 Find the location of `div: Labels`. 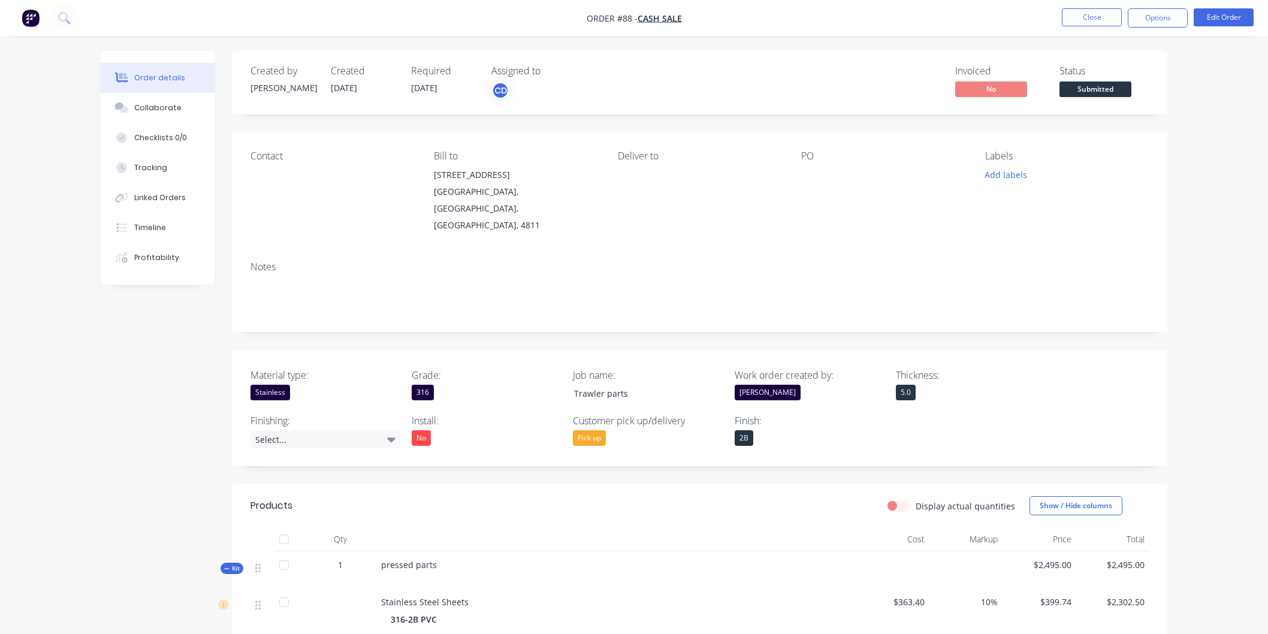

div: Labels is located at coordinates (1067, 156).